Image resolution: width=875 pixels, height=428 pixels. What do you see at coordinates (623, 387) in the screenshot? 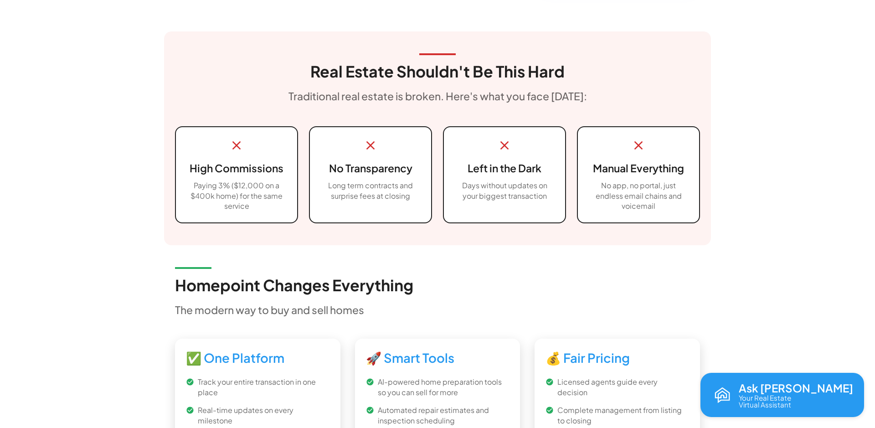
I see `p: Licensed agents guide every decision` at bounding box center [623, 387].